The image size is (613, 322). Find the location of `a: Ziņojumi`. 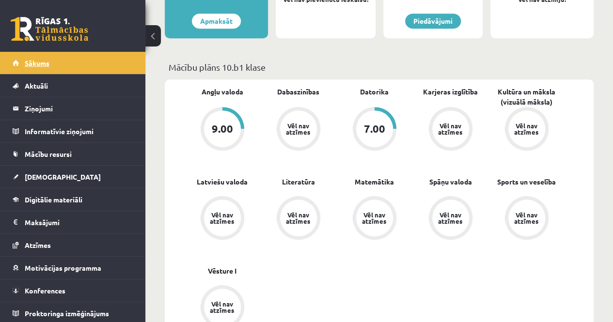

a: Ziņojumi is located at coordinates (73, 109).